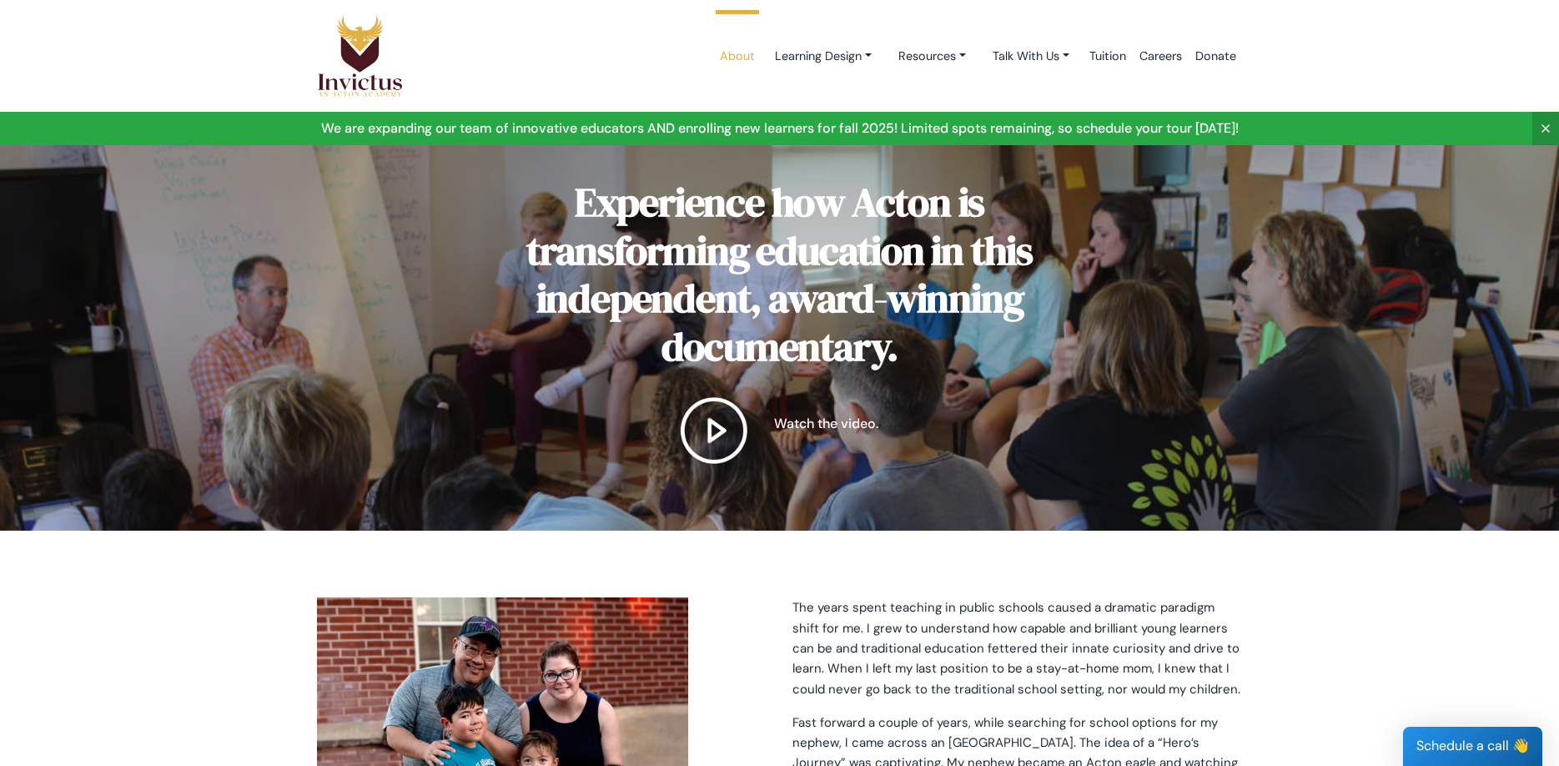  What do you see at coordinates (780, 430) in the screenshot?
I see `a: Watch the video.` at bounding box center [780, 430].